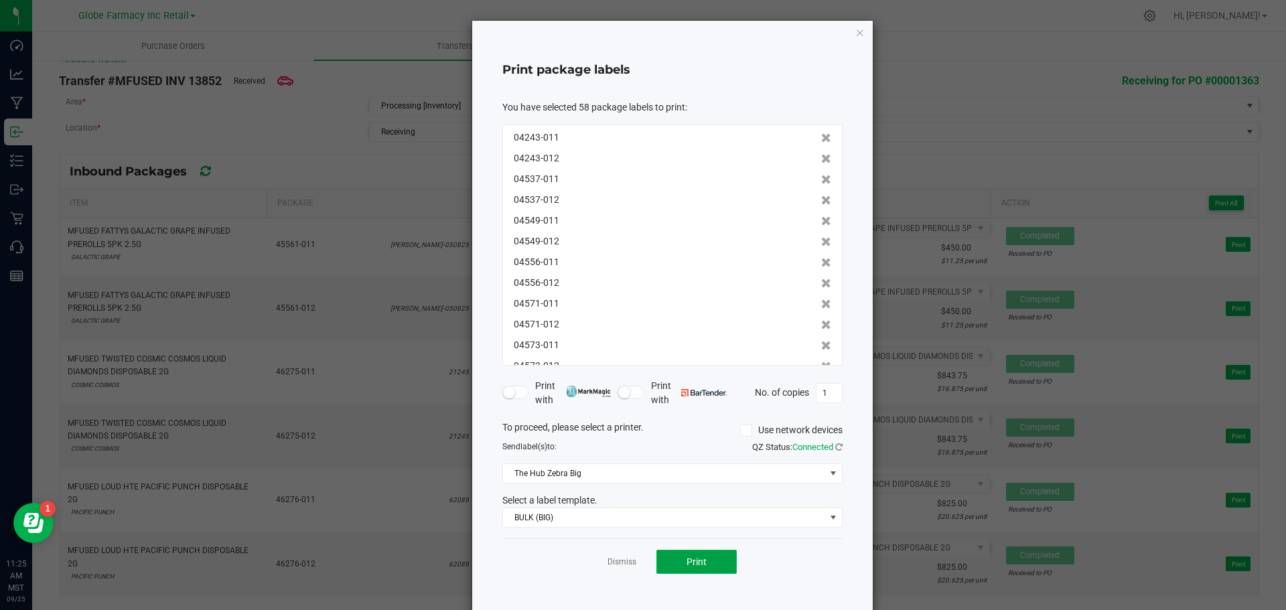 The image size is (1286, 610). What do you see at coordinates (672, 70) in the screenshot?
I see `h4: Print package labels` at bounding box center [672, 70].